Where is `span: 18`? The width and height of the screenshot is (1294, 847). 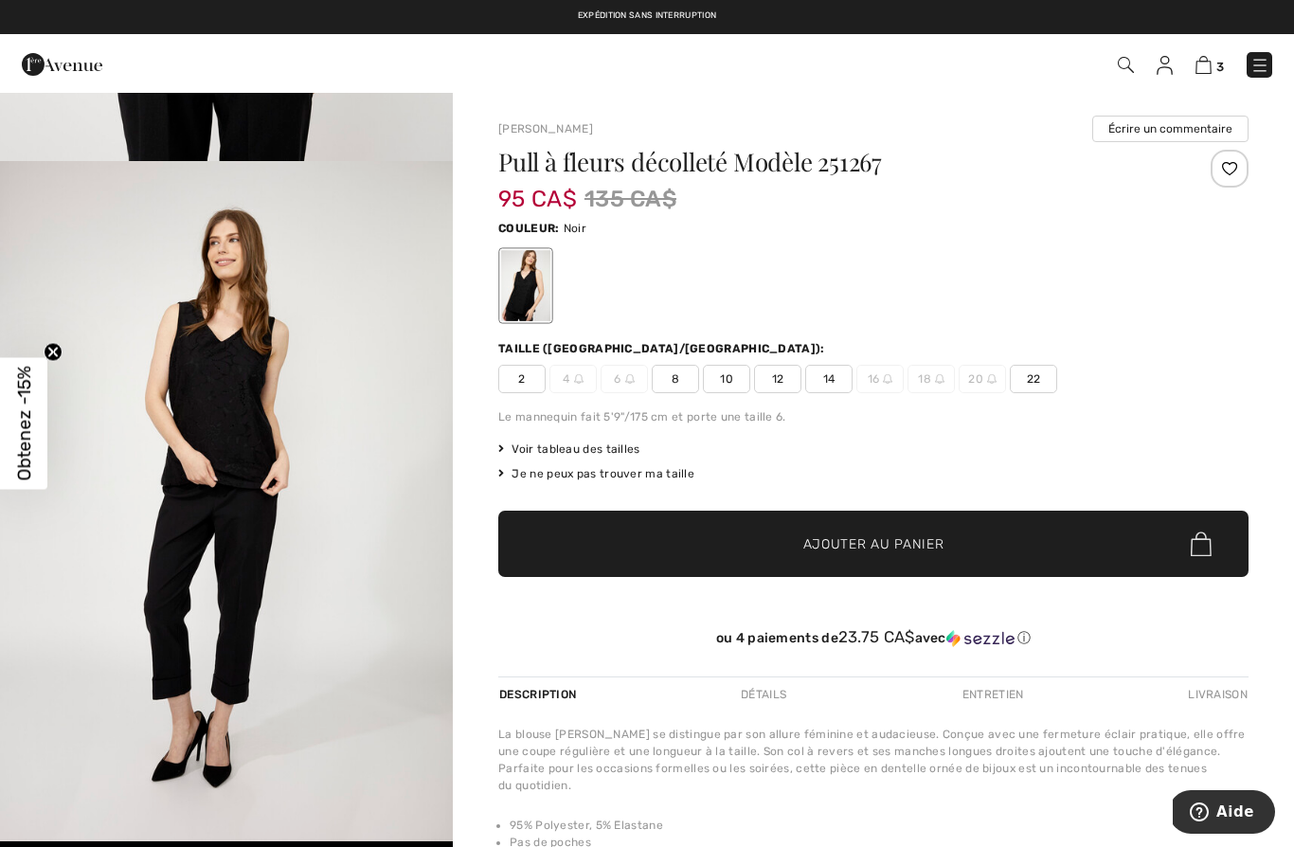
span: 18 is located at coordinates (931, 379).